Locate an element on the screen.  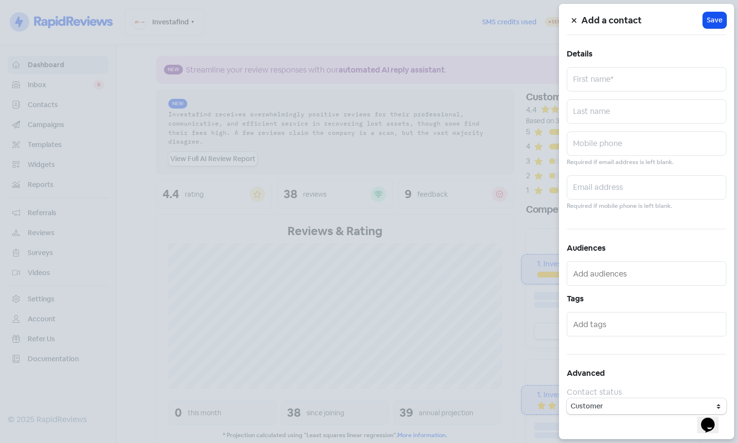
input: First name is located at coordinates (647, 79).